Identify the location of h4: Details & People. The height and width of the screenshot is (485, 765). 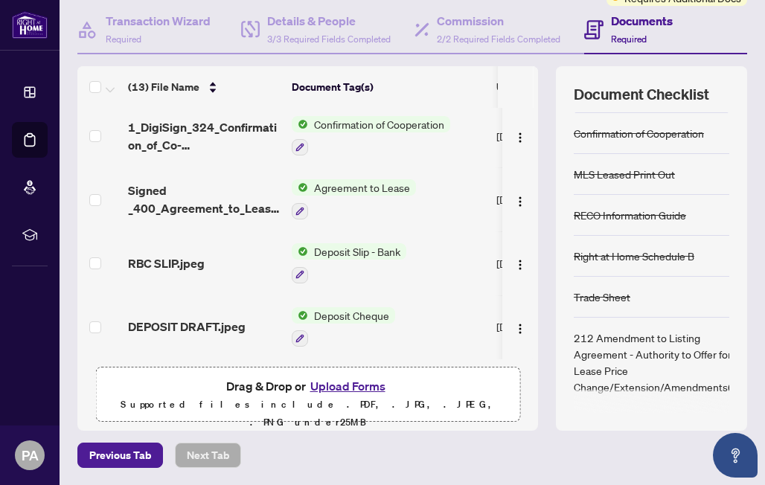
(329, 21).